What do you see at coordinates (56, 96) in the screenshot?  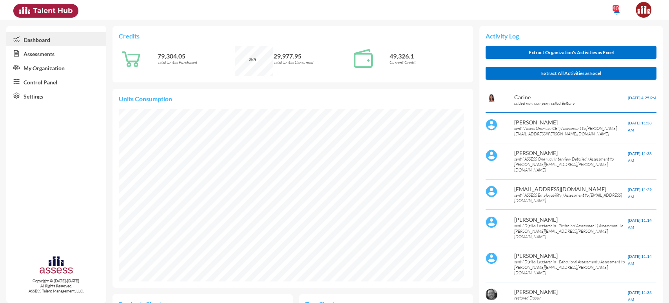 I see `a: Settings` at bounding box center [56, 96].